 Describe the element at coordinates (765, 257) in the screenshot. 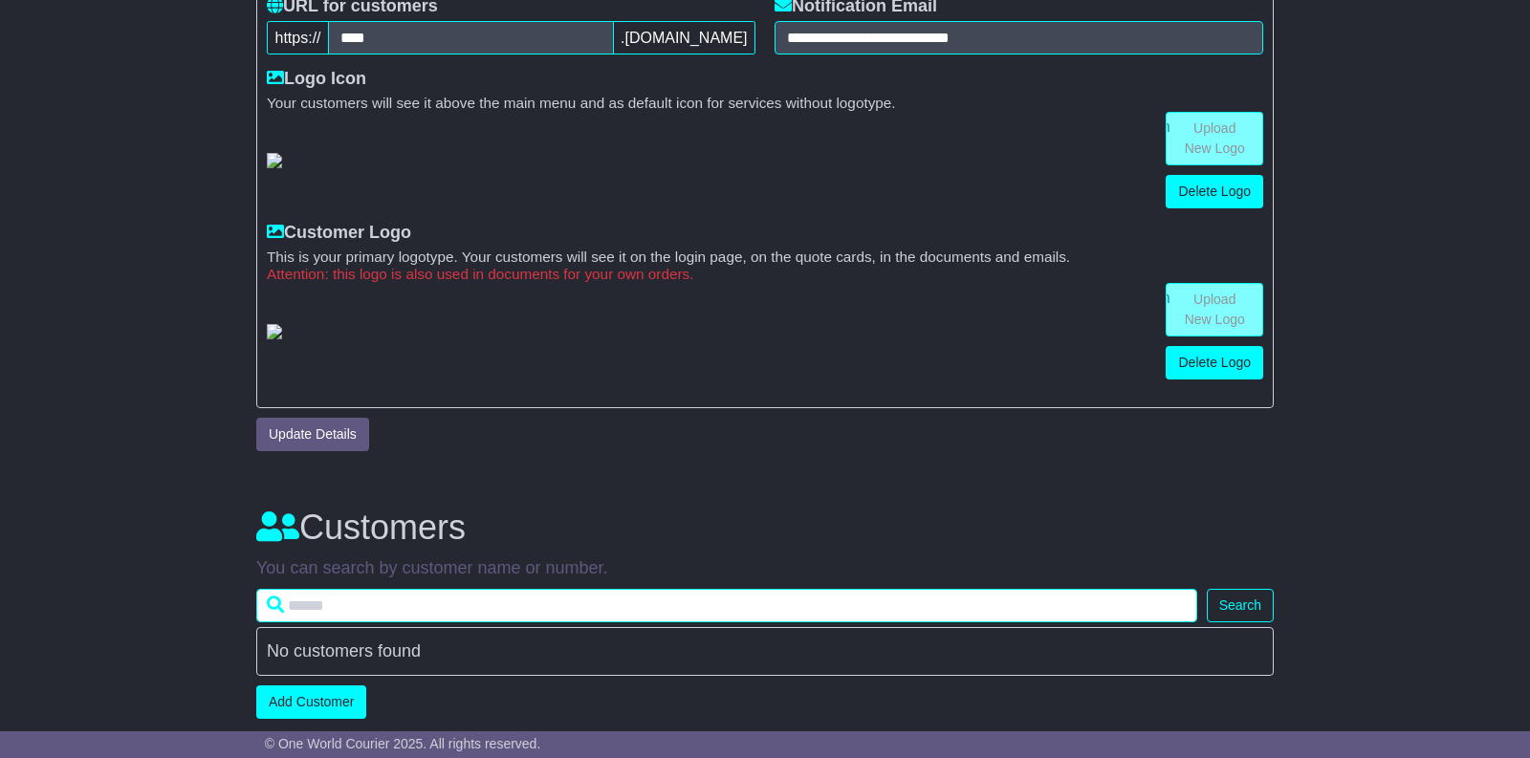

I see `small: This is your primary logotype. Your customers will see it on the login page, on the quote cards, ...` at that location.